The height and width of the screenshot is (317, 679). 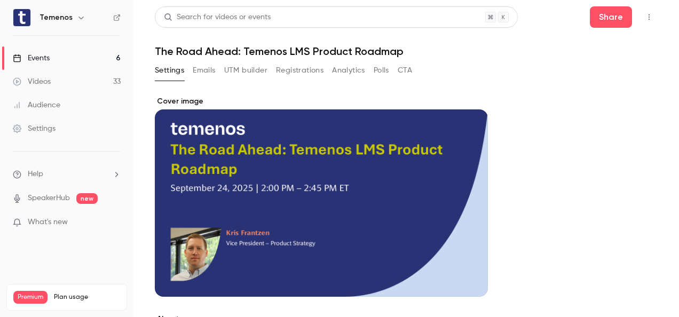 What do you see at coordinates (56, 18) in the screenshot?
I see `h6: Temenos` at bounding box center [56, 18].